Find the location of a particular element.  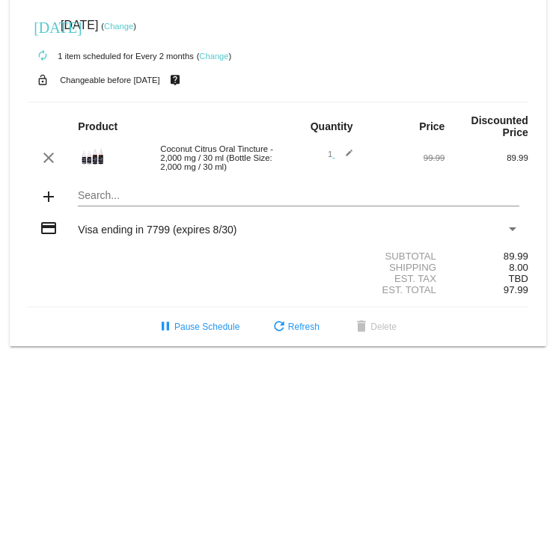

mat-select: Payment Method is located at coordinates (298, 230).